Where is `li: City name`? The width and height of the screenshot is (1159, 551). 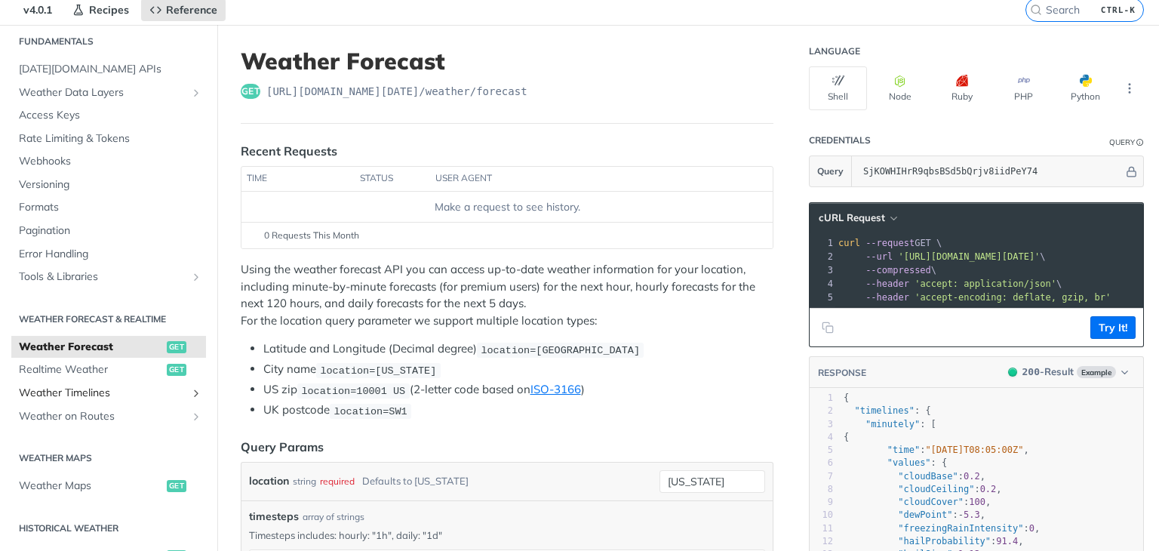 li: City name is located at coordinates (518, 369).